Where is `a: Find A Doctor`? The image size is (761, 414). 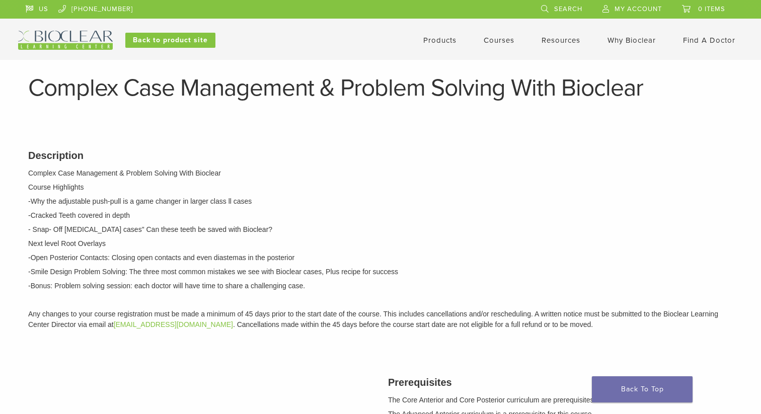 a: Find A Doctor is located at coordinates (709, 40).